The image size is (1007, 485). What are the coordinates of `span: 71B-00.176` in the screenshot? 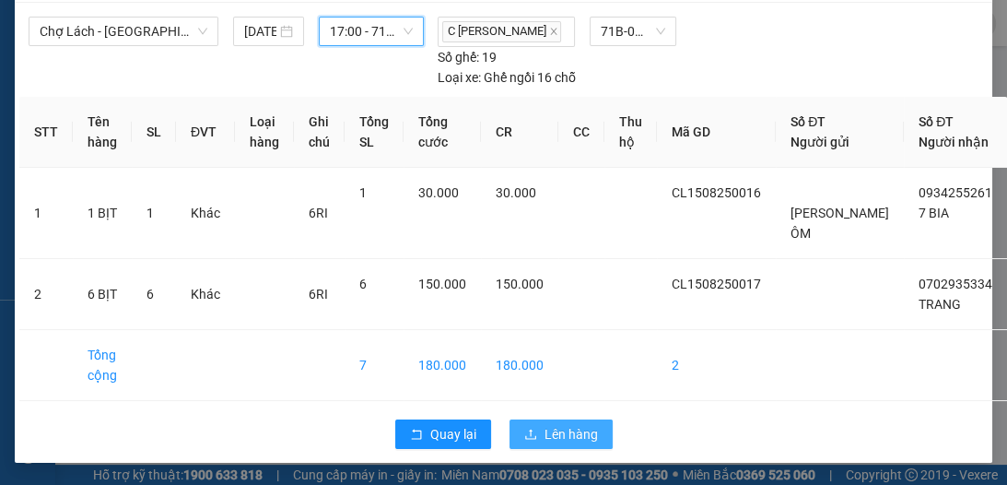 It's located at (633, 31).